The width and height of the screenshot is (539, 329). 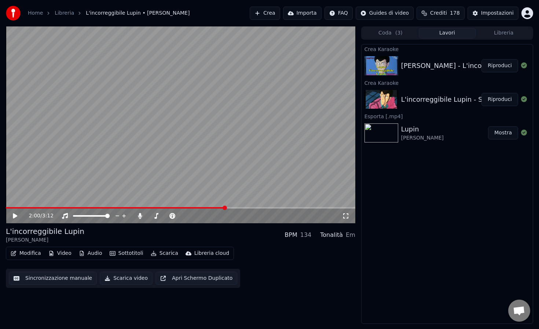 I want to click on button: Scarica, so click(x=164, y=253).